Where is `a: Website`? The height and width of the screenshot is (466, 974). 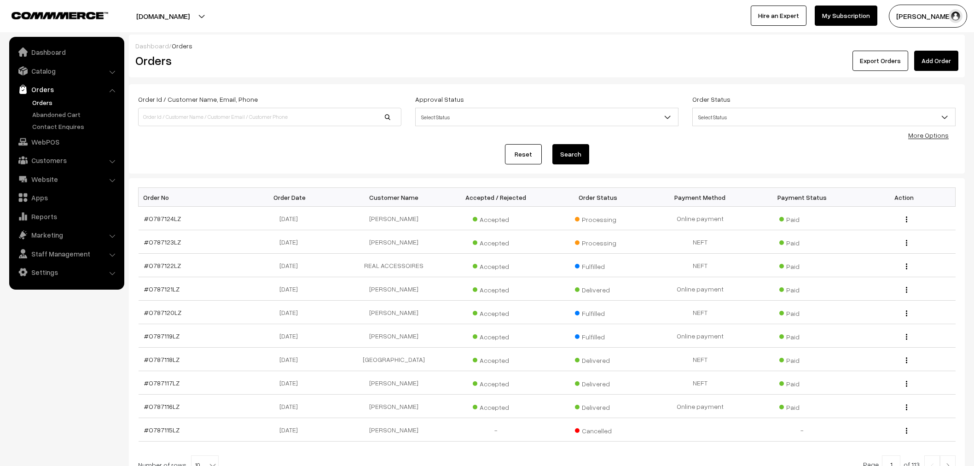
a: Website is located at coordinates (66, 179).